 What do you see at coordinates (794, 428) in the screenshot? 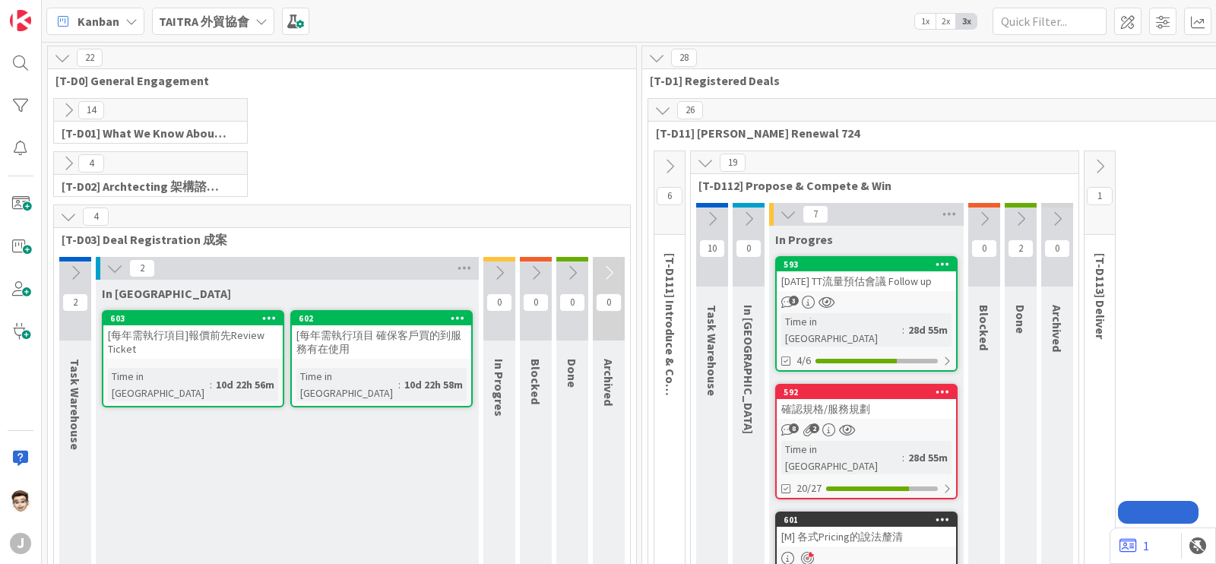
I see `span: 8` at bounding box center [794, 428].